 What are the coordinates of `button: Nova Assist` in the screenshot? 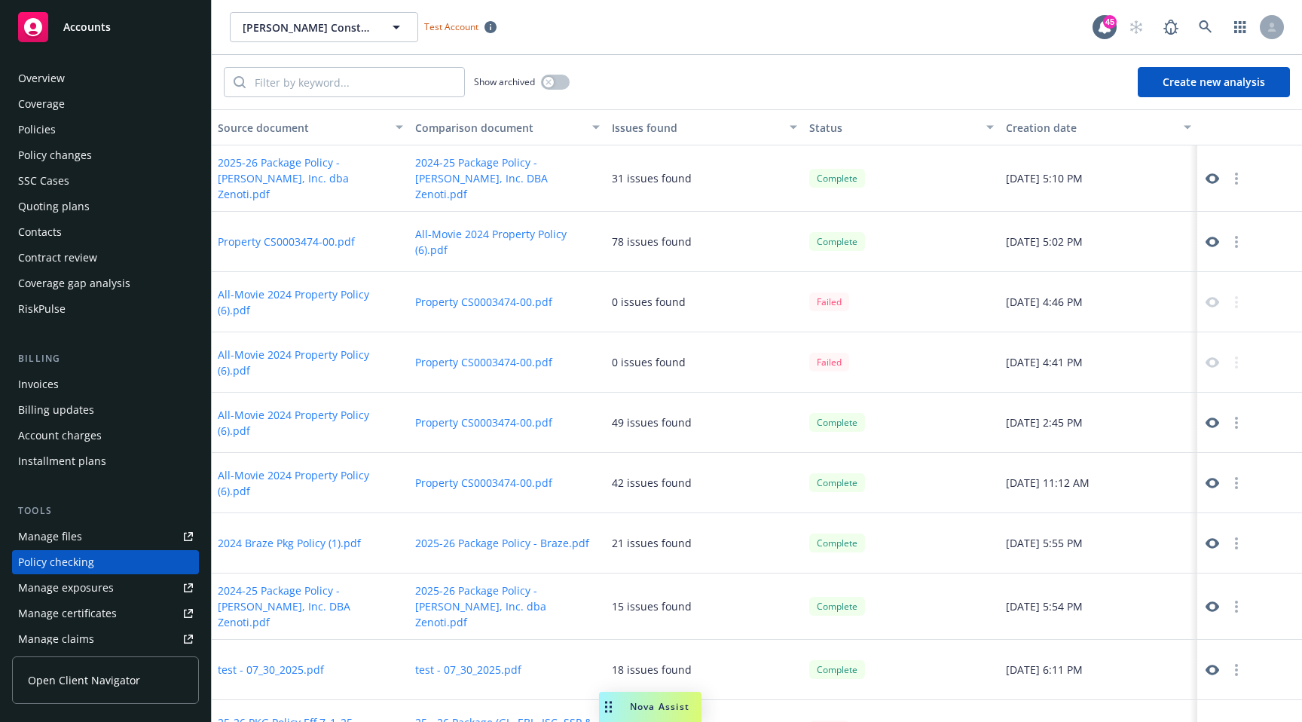 It's located at (650, 707).